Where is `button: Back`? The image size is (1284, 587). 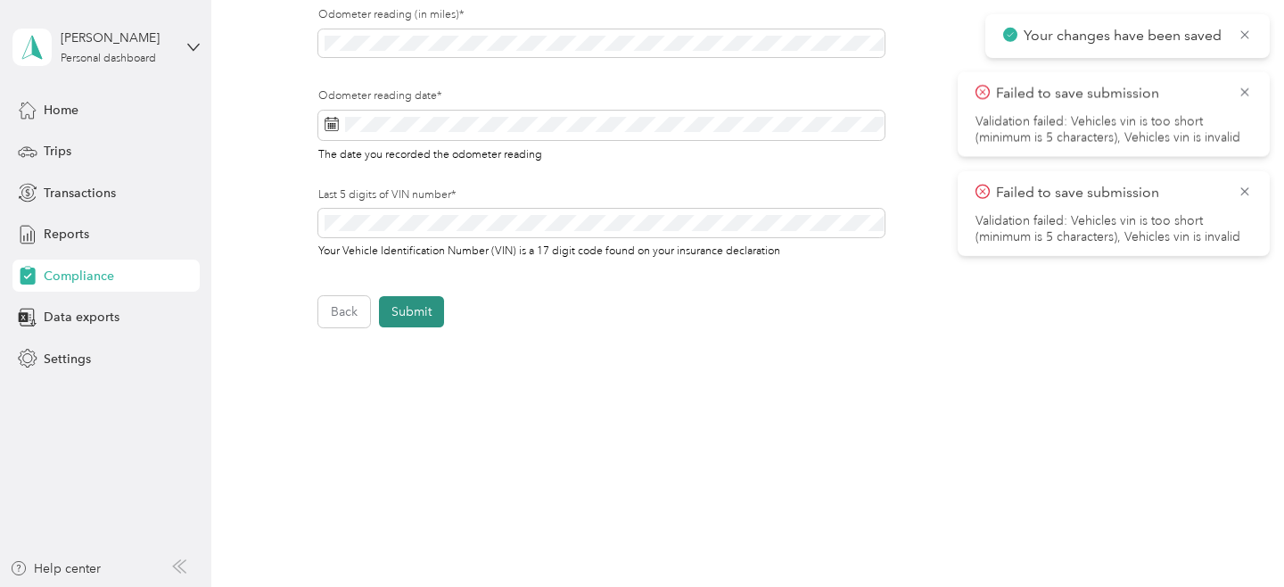
button: Back is located at coordinates (344, 311).